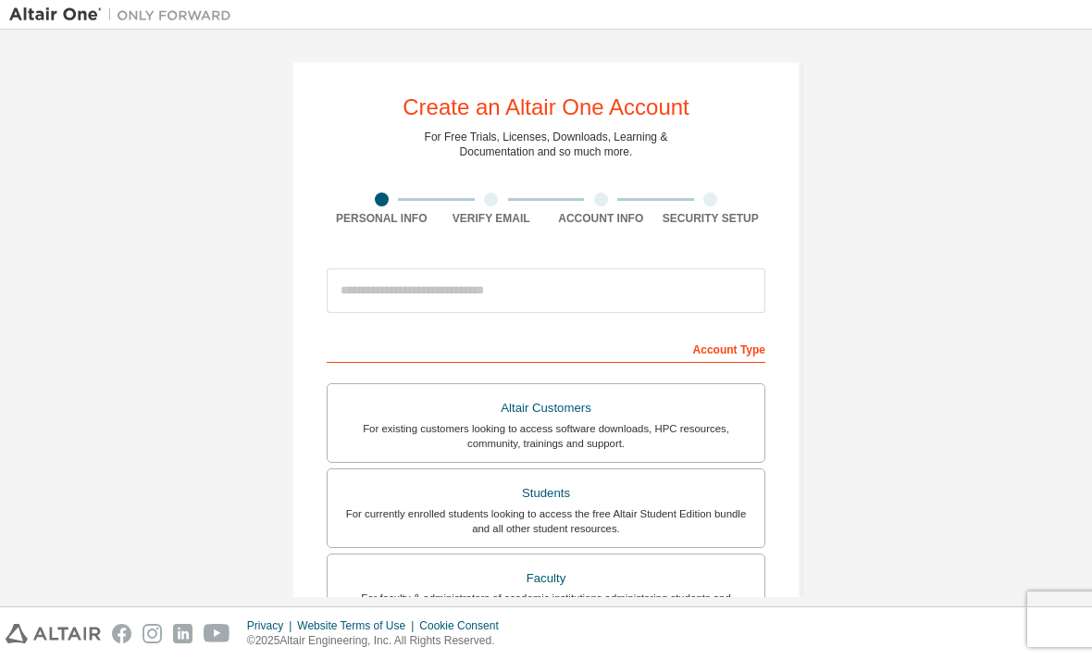 This screenshot has width=1092, height=660. What do you see at coordinates (546, 436) in the screenshot?
I see `div: For existing customers looking to access software downloads, HPC resources, community, trainings ...` at bounding box center [546, 436].